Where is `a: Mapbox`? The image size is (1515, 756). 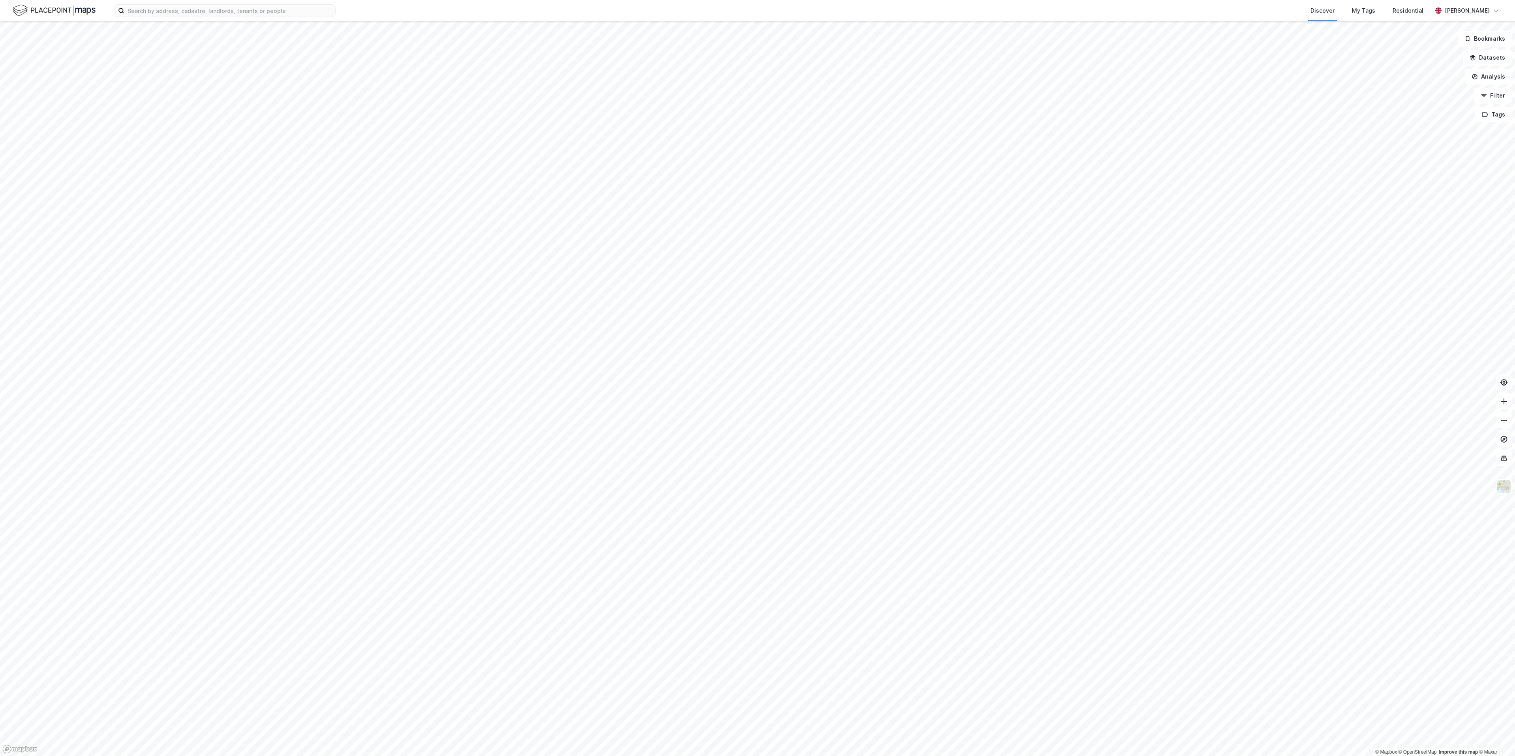
a: Mapbox is located at coordinates (1386, 752).